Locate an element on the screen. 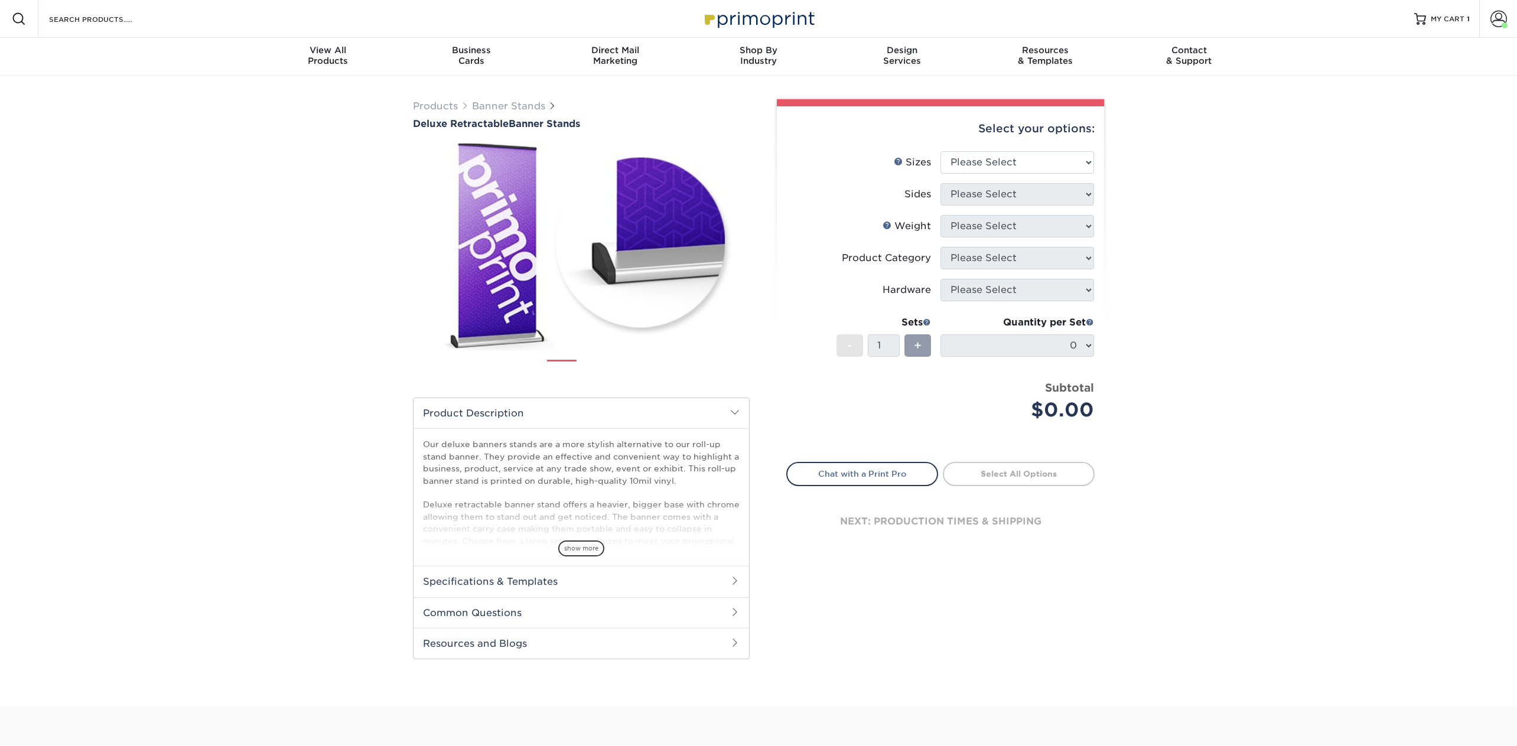 Image resolution: width=1517 pixels, height=746 pixels. span: Direct Mail is located at coordinates (615, 50).